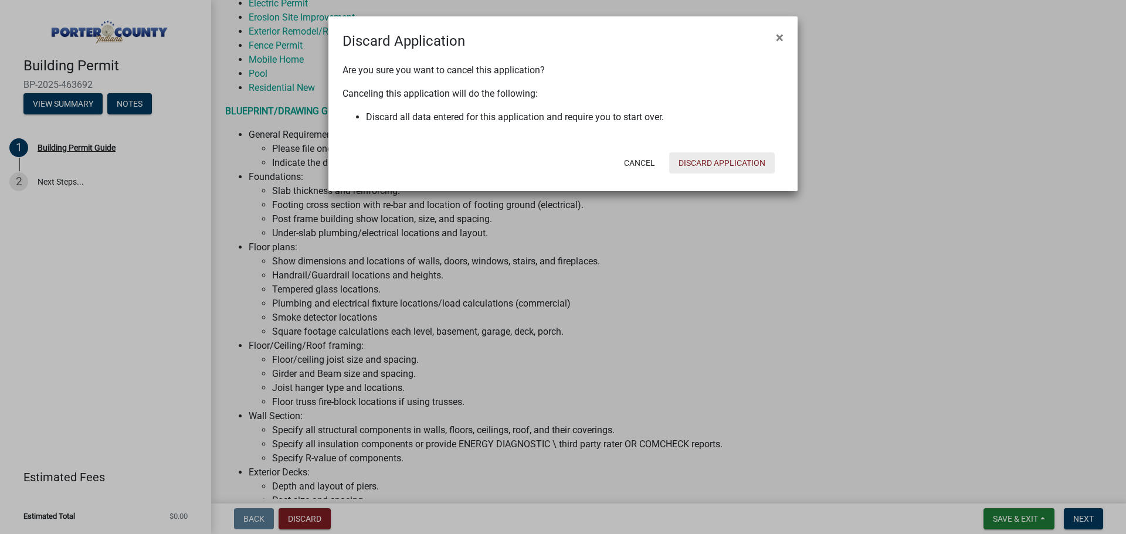 The height and width of the screenshot is (534, 1126). I want to click on button: Cancel, so click(639, 163).